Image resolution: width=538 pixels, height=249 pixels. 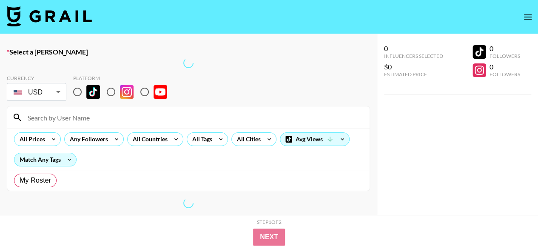 What do you see at coordinates (414, 56) in the screenshot?
I see `div: Influencers Selected` at bounding box center [414, 56].